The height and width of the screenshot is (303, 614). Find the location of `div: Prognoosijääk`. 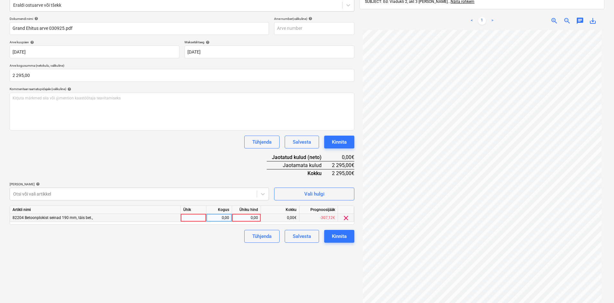

div: Prognoosijääk is located at coordinates (319, 210).